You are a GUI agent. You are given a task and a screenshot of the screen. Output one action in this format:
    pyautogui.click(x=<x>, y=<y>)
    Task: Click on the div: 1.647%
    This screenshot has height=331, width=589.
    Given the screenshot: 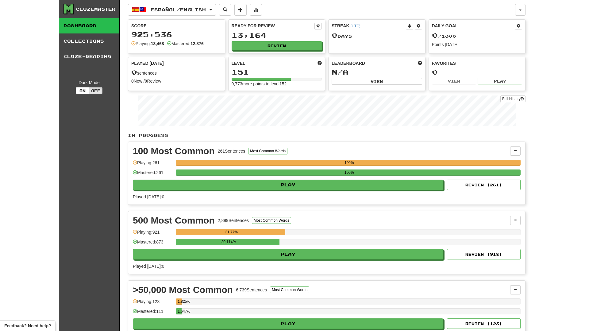 What is the action you would take?
    pyautogui.click(x=179, y=311)
    